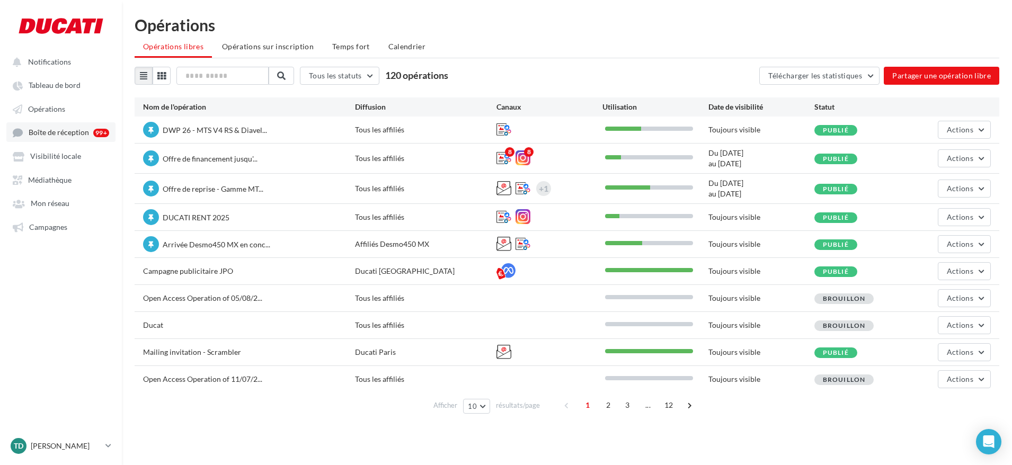 The width and height of the screenshot is (1012, 465). What do you see at coordinates (61, 109) in the screenshot?
I see `a: Opérations` at bounding box center [61, 109].